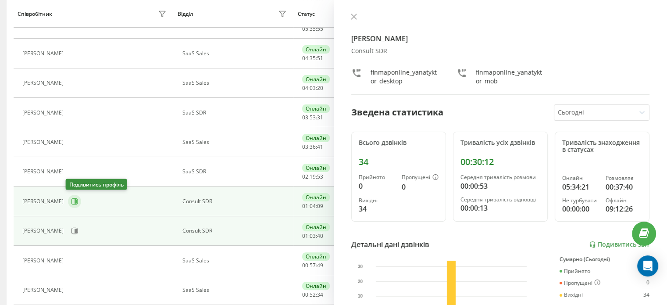 The image size is (667, 305). I want to click on div: Статус, so click(306, 14).